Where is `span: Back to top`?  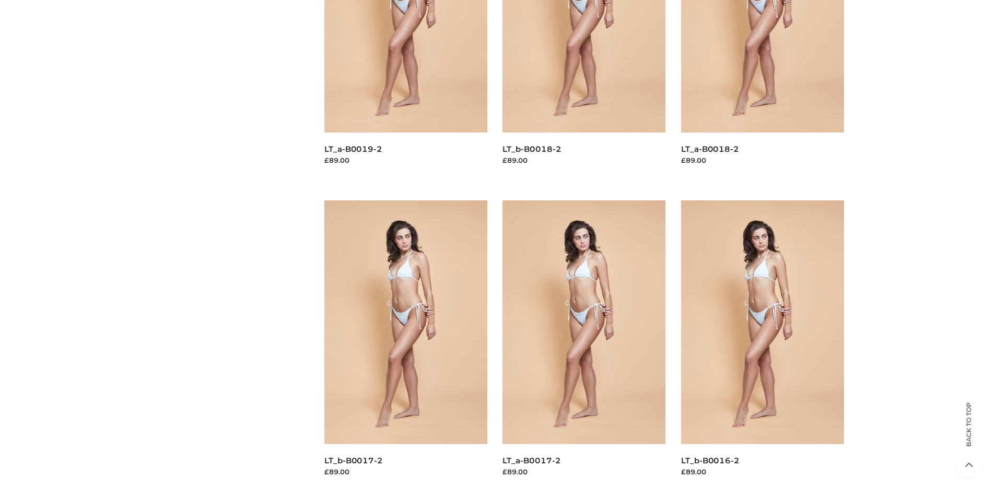
span: Back to top is located at coordinates (969, 434).